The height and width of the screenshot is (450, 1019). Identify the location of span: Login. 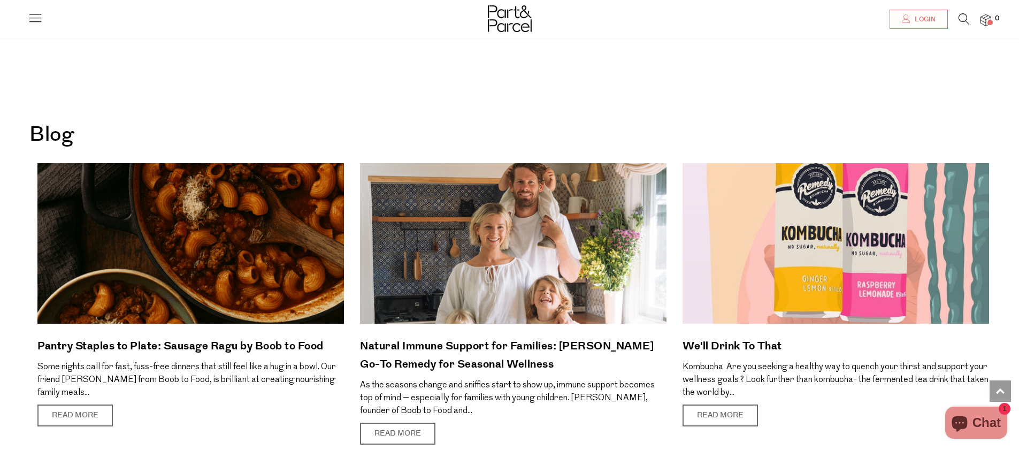
(924, 19).